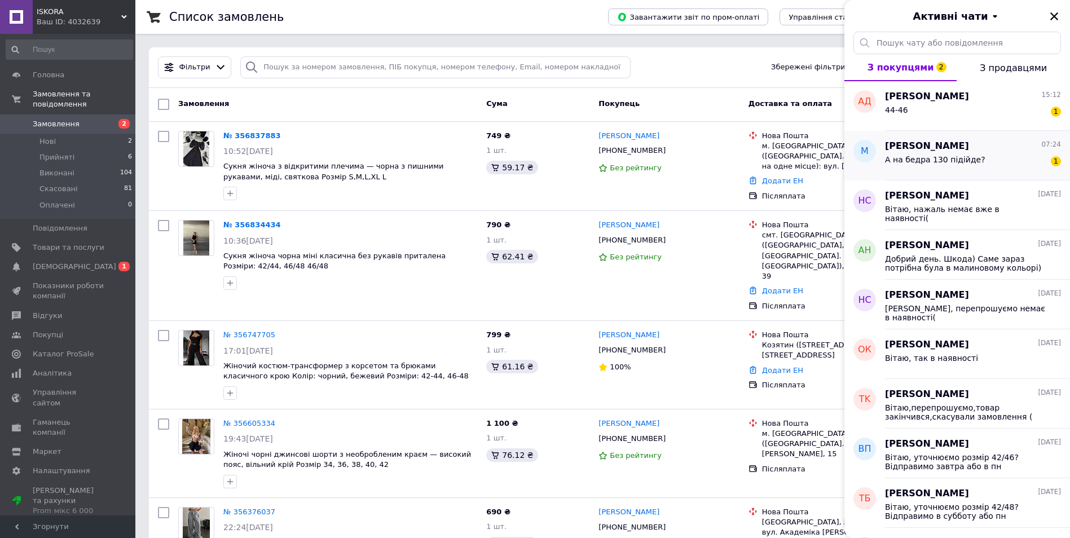 The height and width of the screenshot is (538, 1070). Describe the element at coordinates (900, 68) in the screenshot. I see `button: З покупцями2` at that location.